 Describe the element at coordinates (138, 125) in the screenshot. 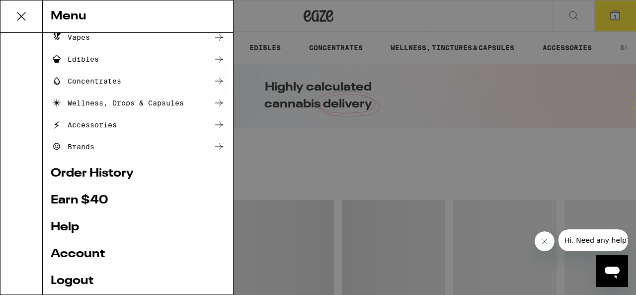

I see `a: Accessories` at that location.